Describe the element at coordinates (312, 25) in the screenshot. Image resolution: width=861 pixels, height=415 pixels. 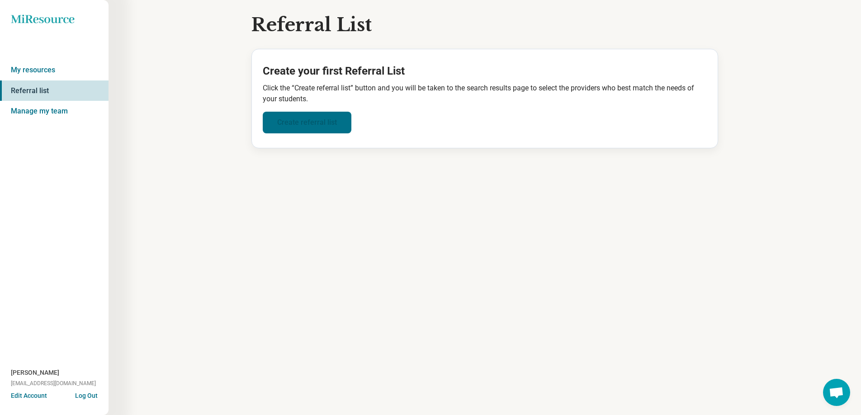
I see `h1: Referral List` at that location.